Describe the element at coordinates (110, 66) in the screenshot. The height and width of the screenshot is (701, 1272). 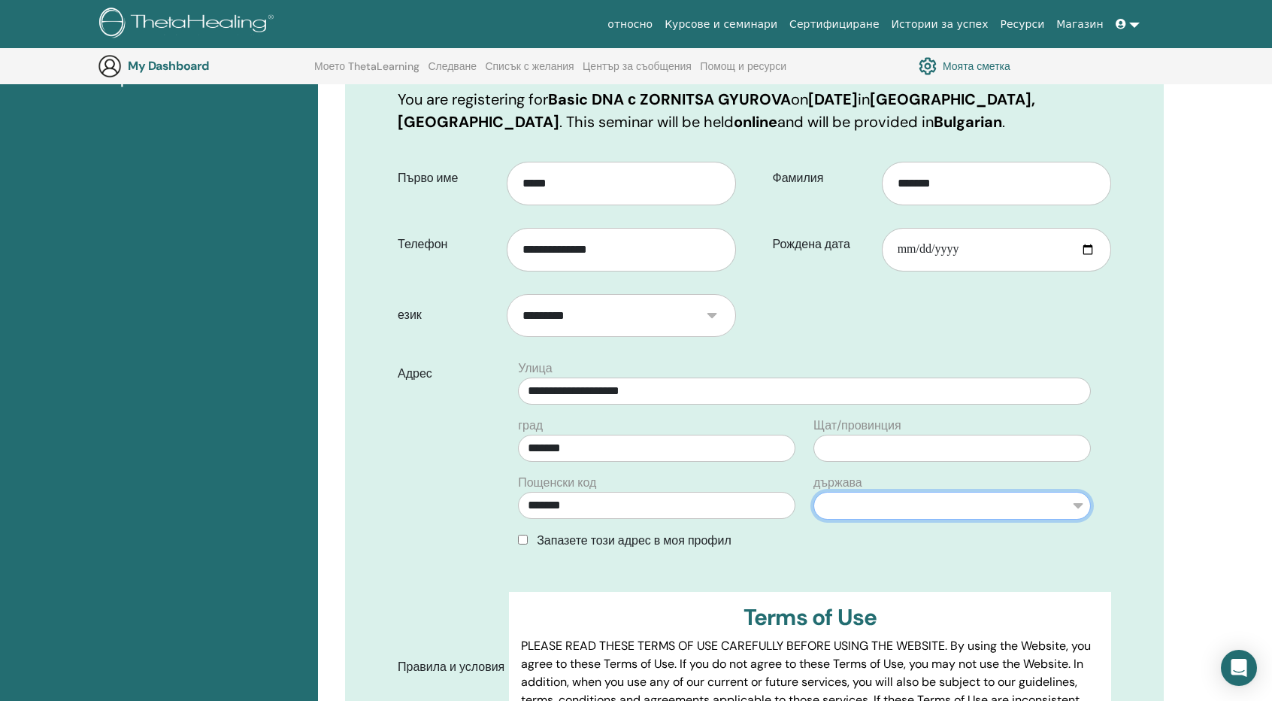
I see `img: generic-user-icon.jpg` at that location.